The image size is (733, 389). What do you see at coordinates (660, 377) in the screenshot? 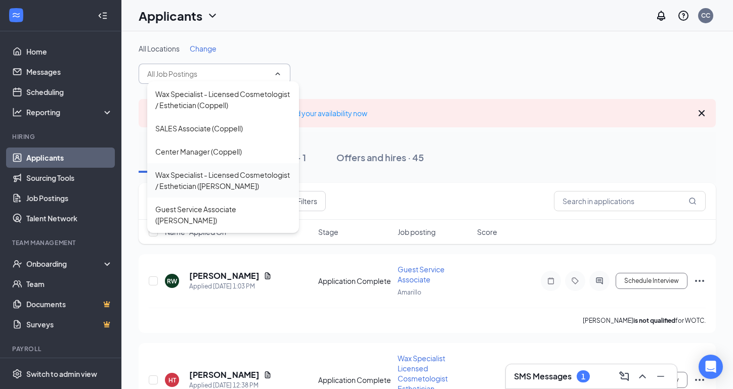
I see `svg: Minimize` at bounding box center [660, 377].